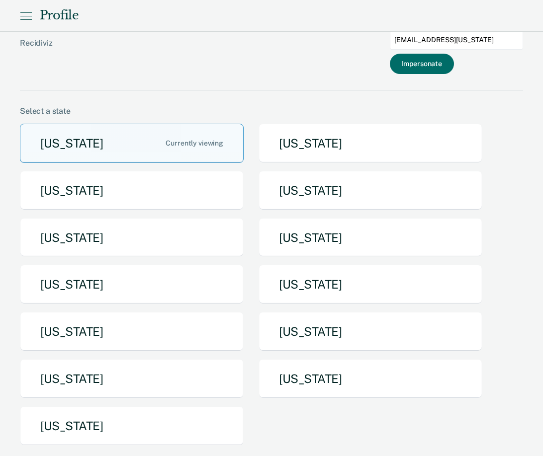 The width and height of the screenshot is (543, 456). I want to click on input: Enter an email to impersonate..., so click(456, 40).